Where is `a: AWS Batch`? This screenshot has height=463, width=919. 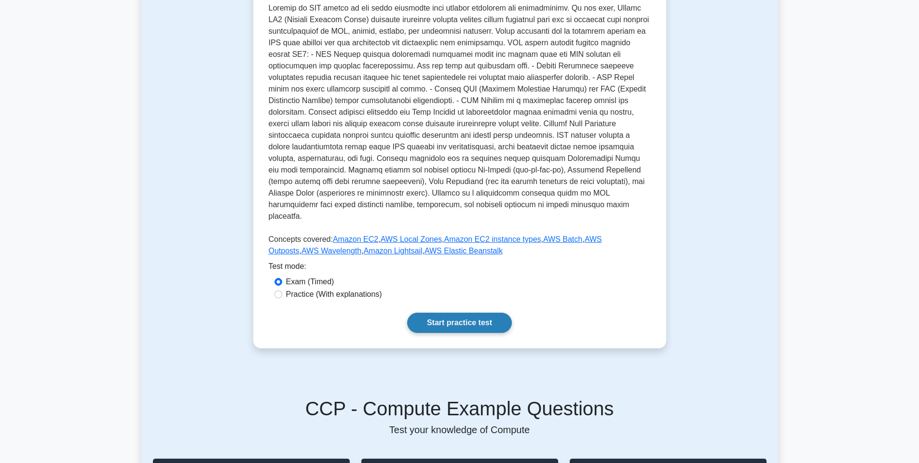
a: AWS Batch is located at coordinates (562, 239).